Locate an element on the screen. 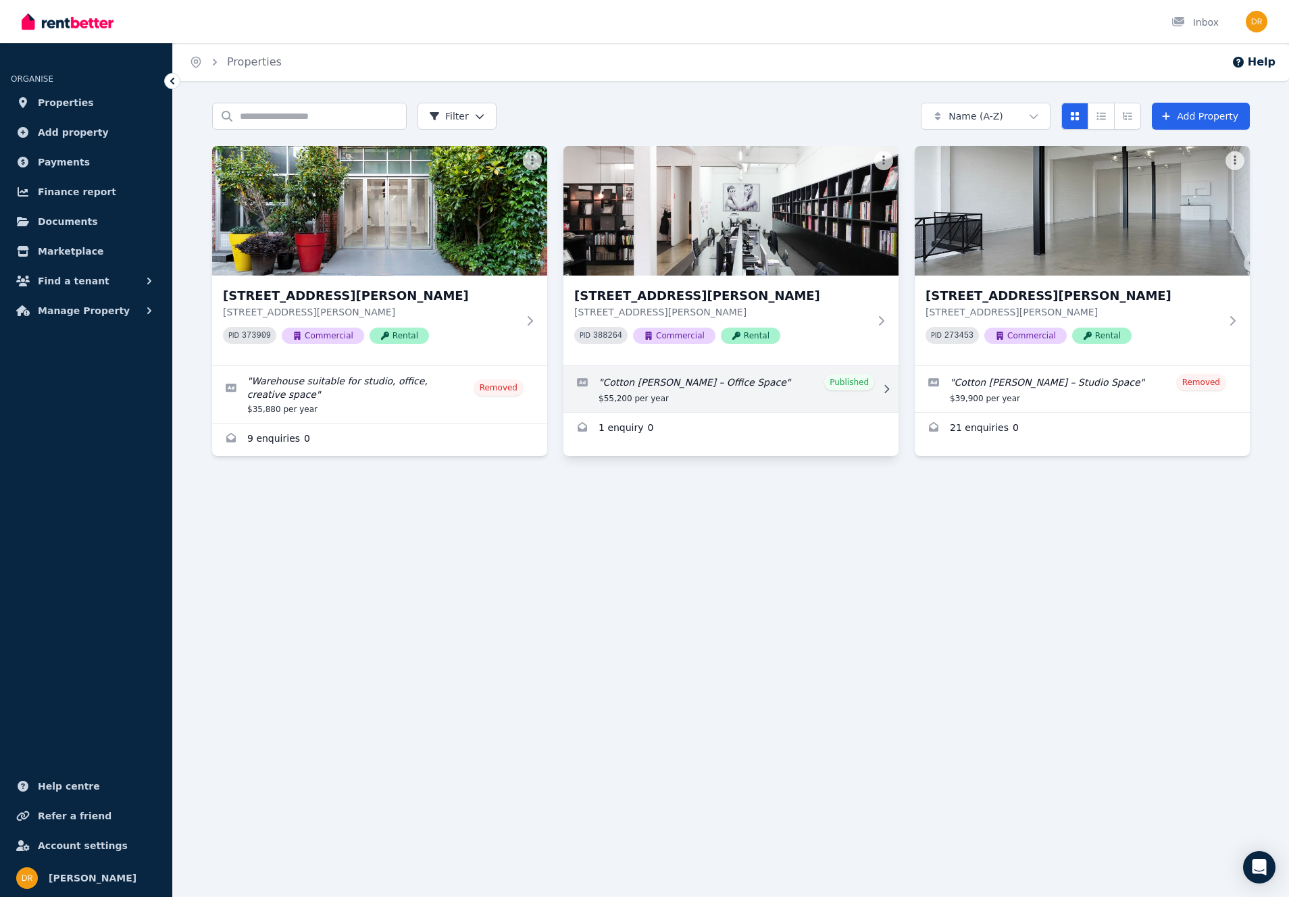  span: Find a tenant is located at coordinates (74, 281).